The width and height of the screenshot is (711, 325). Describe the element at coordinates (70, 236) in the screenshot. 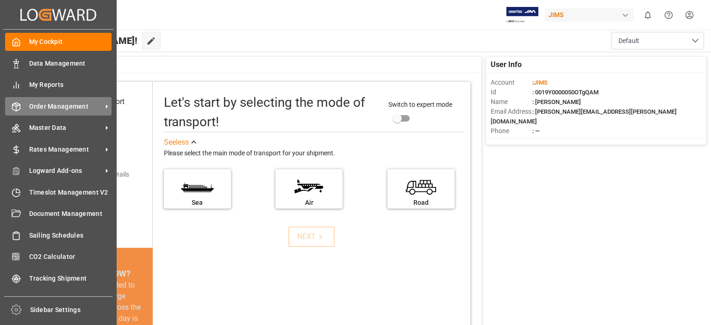

I see `span: Sailing Schedules` at that location.